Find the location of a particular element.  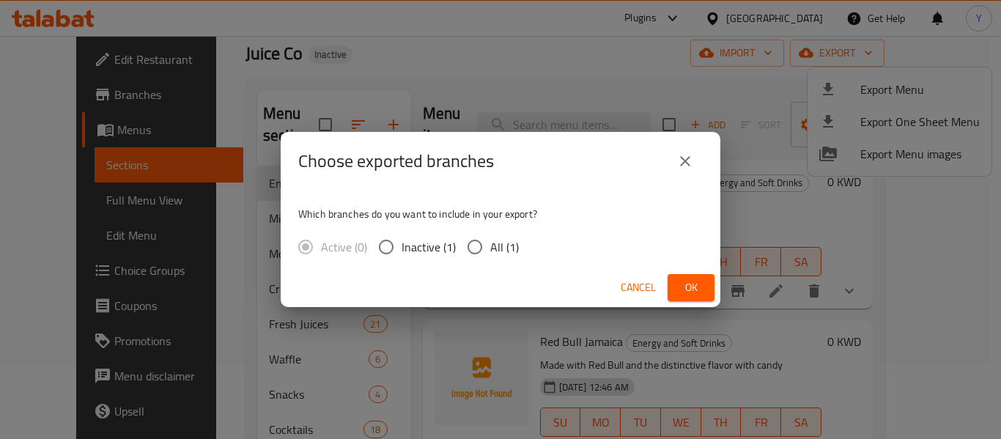

button: Ok is located at coordinates (691, 287).